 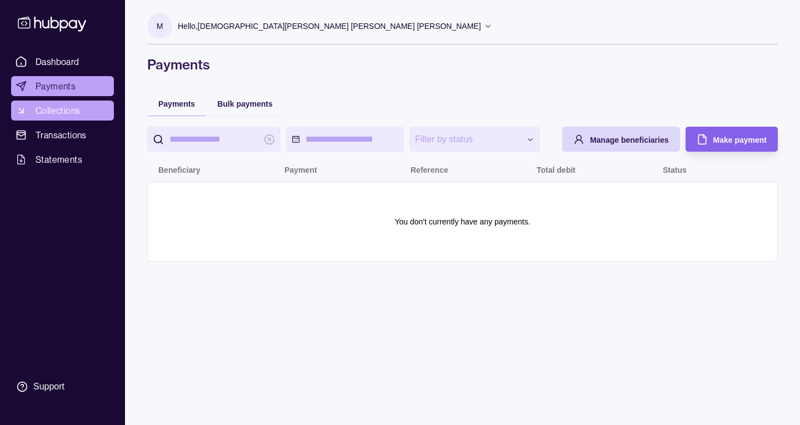 What do you see at coordinates (462, 222) in the screenshot?
I see `p: You don't currently have any payments.` at bounding box center [462, 222].